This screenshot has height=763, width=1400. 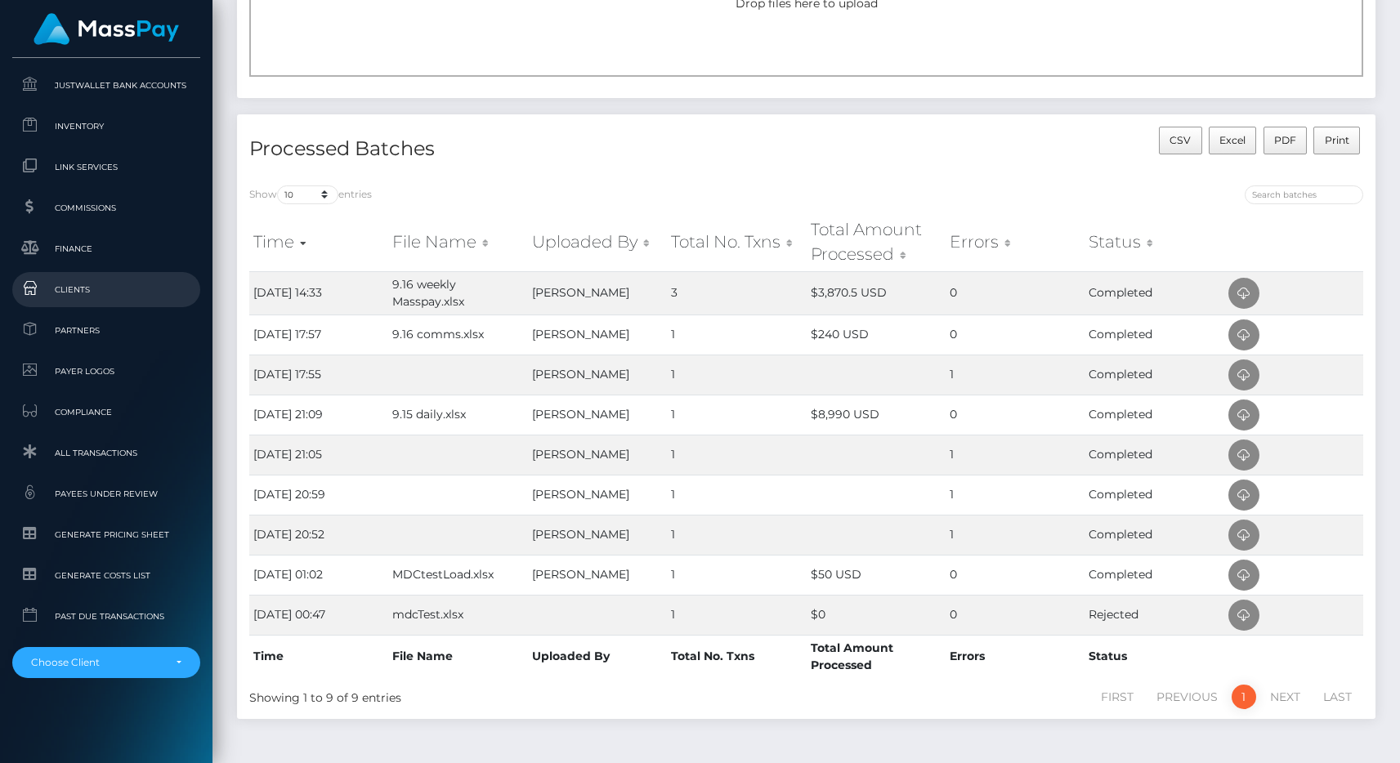 What do you see at coordinates (106, 167) in the screenshot?
I see `span: Link Services` at bounding box center [106, 167].